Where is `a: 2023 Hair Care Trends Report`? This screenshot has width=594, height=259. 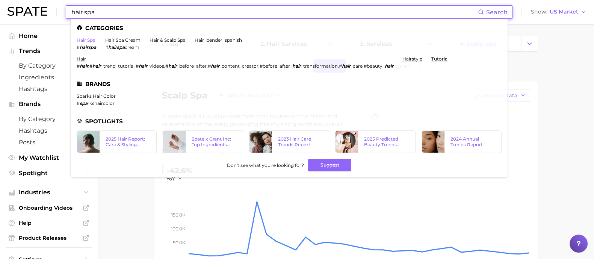
a: 2023 Hair Care Trends Report is located at coordinates (289, 142).